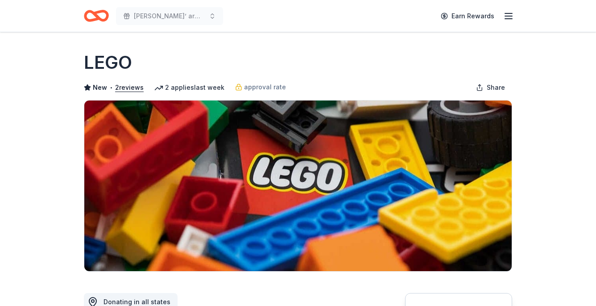 This screenshot has width=596, height=306. I want to click on button: Share, so click(490, 87).